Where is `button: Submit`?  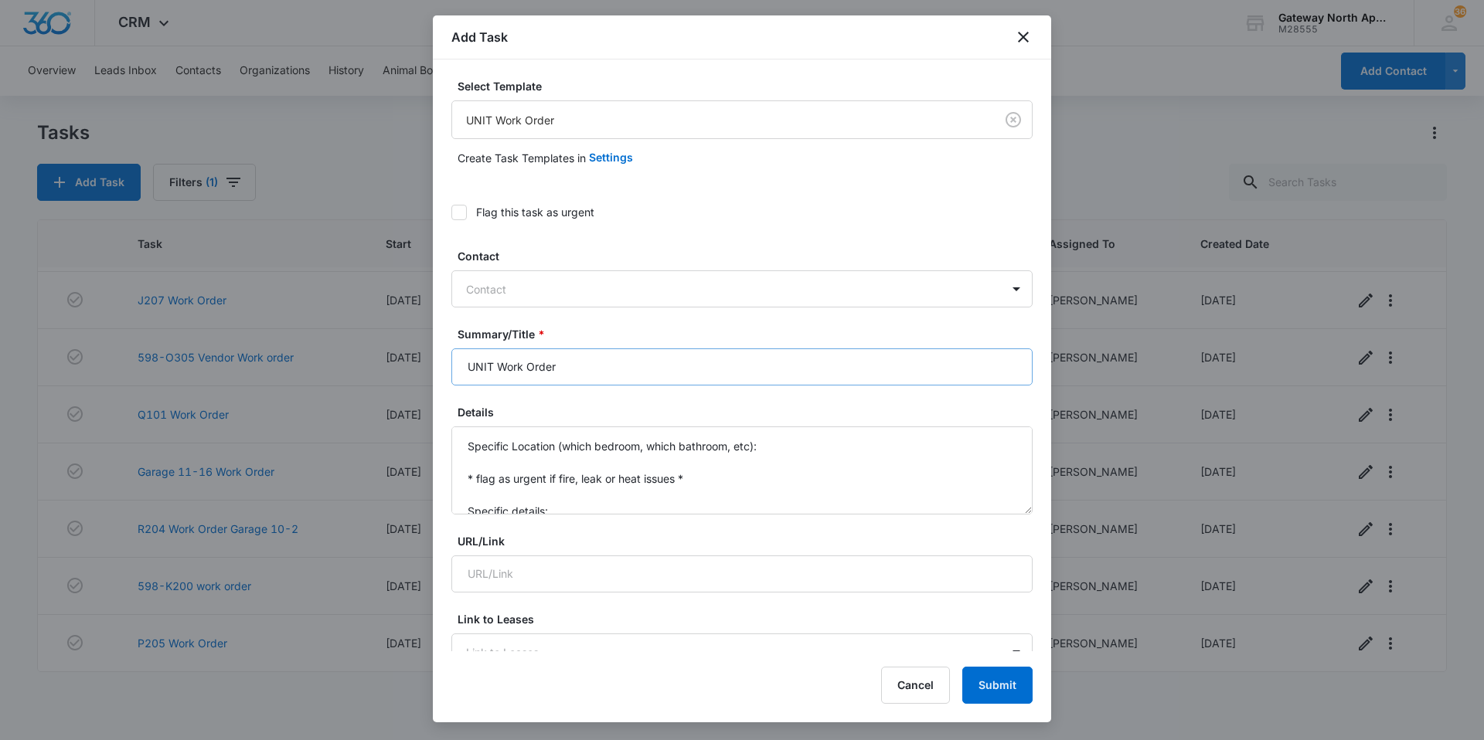 button: Submit is located at coordinates (997, 686).